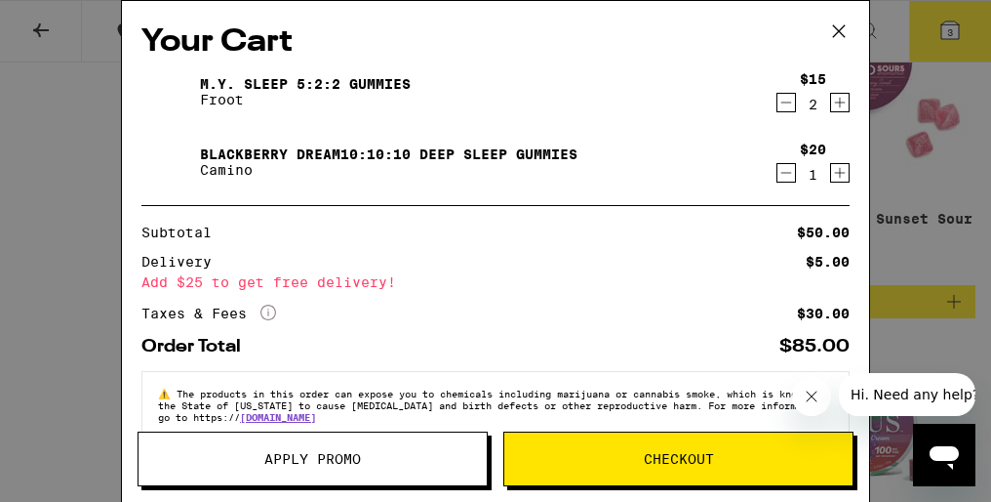 This screenshot has width=991, height=502. Describe the element at coordinates (815, 346) in the screenshot. I see `div: $85.00` at that location.